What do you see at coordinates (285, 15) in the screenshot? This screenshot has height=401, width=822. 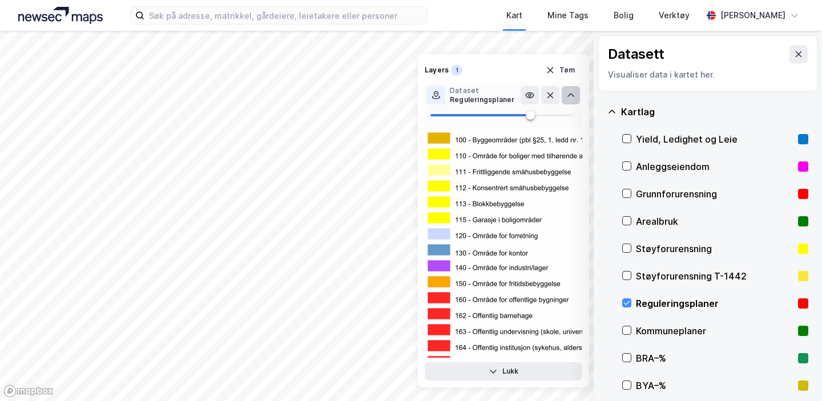 I see `input: Søk på adresse, matrikkel, gårdeiere, leietakere eller personer` at bounding box center [285, 15].